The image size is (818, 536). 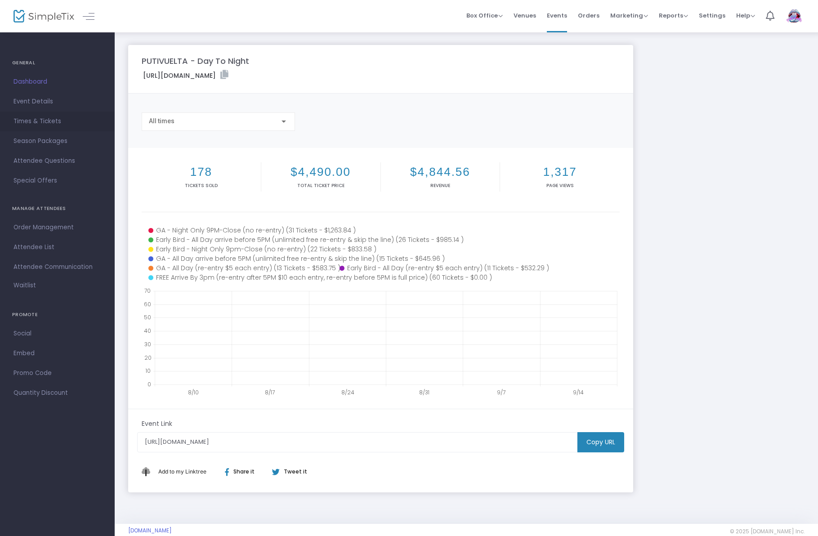 What do you see at coordinates (182, 472) in the screenshot?
I see `button: Add This to My Linktree` at bounding box center [182, 472].